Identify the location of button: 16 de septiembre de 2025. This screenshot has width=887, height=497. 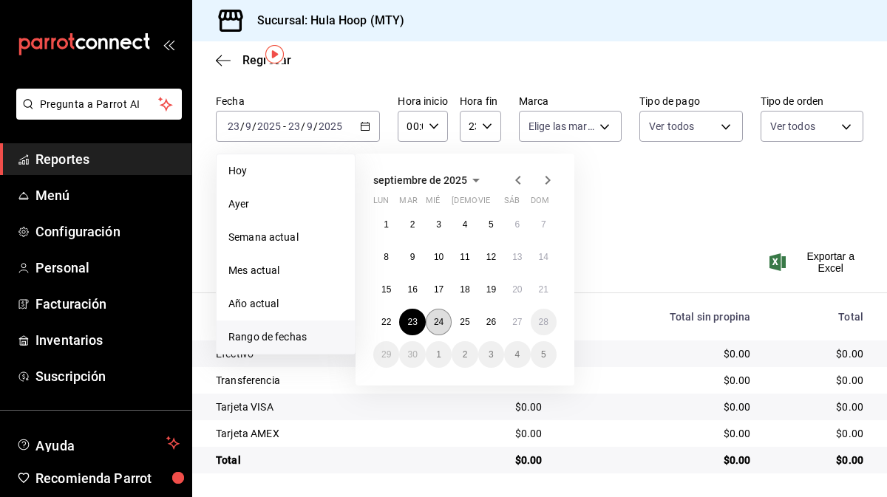
(412, 290).